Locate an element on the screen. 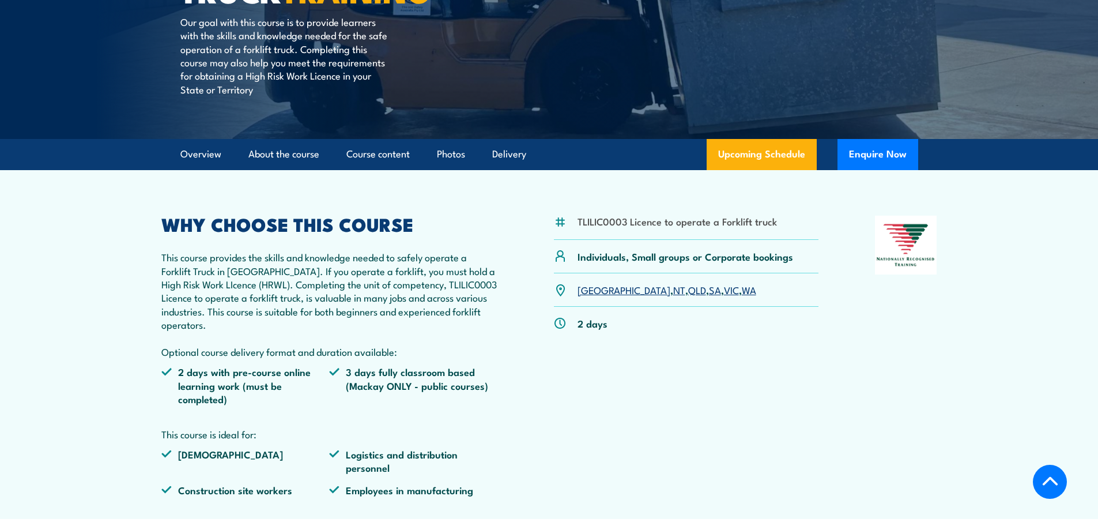 This screenshot has width=1098, height=530. a: NT is located at coordinates (679, 289).